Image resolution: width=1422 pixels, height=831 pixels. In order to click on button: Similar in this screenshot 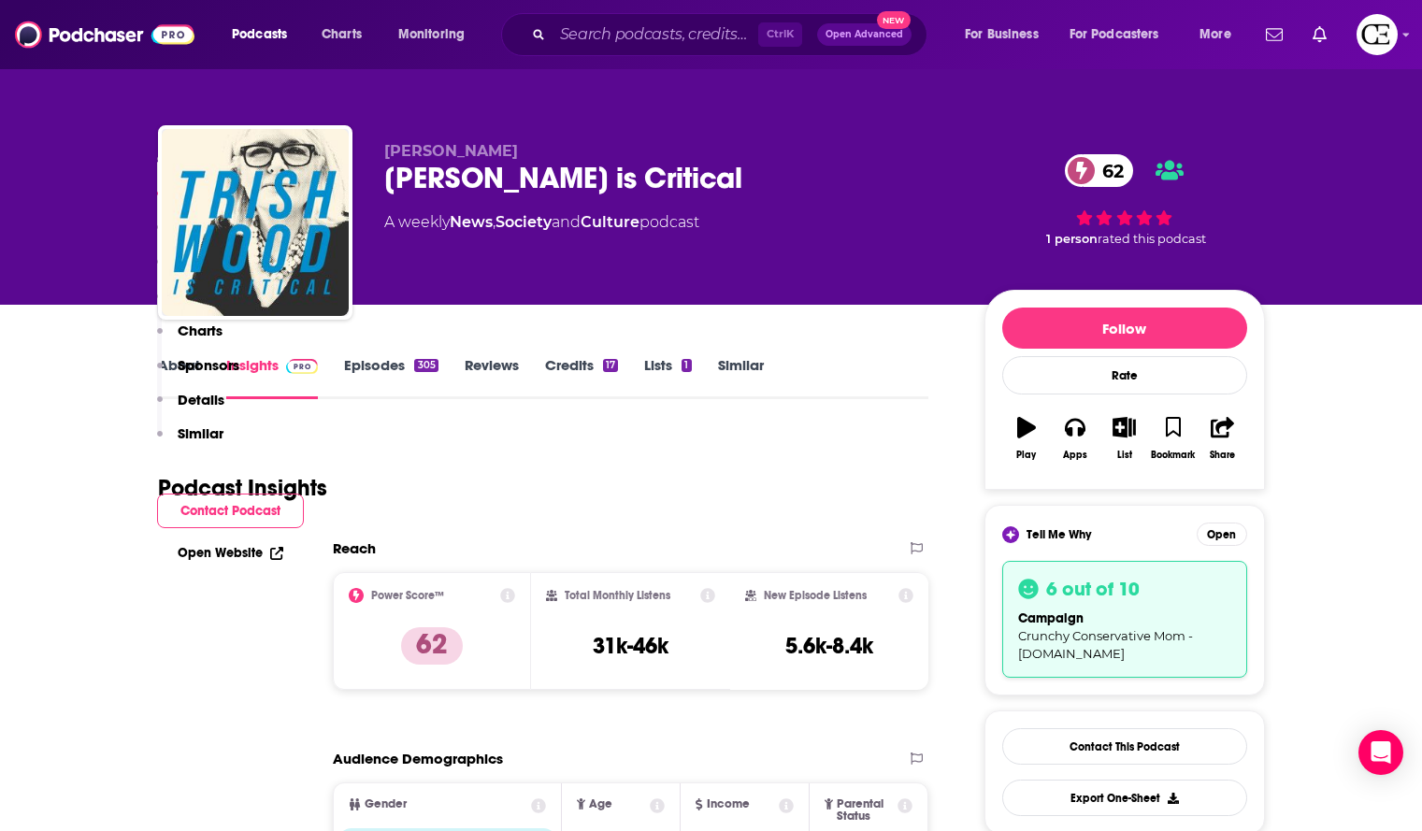, I will do `click(190, 441)`.